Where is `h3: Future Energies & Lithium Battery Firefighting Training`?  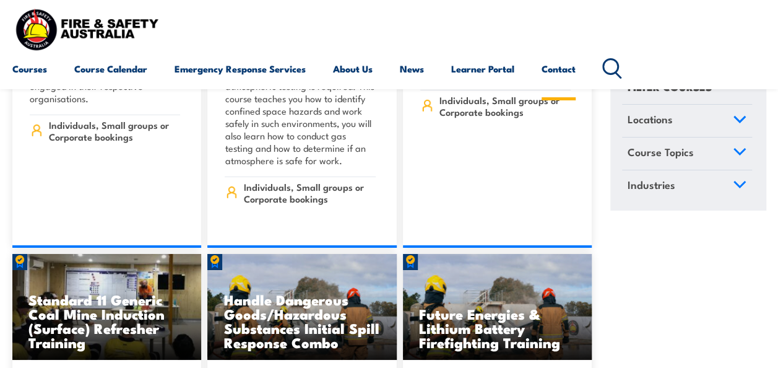 h3: Future Energies & Lithium Battery Firefighting Training is located at coordinates (497, 328).